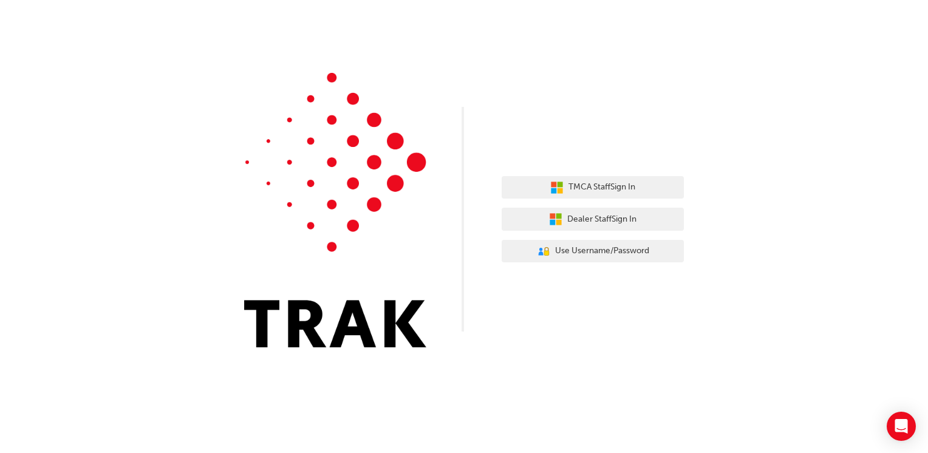  Describe the element at coordinates (602, 219) in the screenshot. I see `span: Dealer Staff Sign In` at that location.